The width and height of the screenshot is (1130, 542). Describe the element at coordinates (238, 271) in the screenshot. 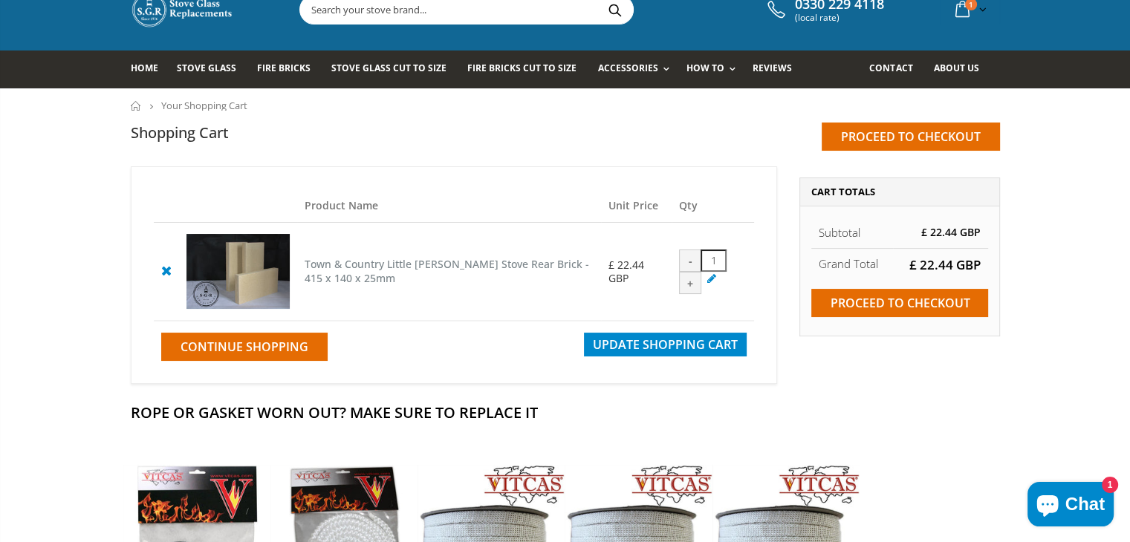

I see `img: Town & Country Little Thurlow Stove Rear Brick - 415 x 140 x 25mm` at that location.